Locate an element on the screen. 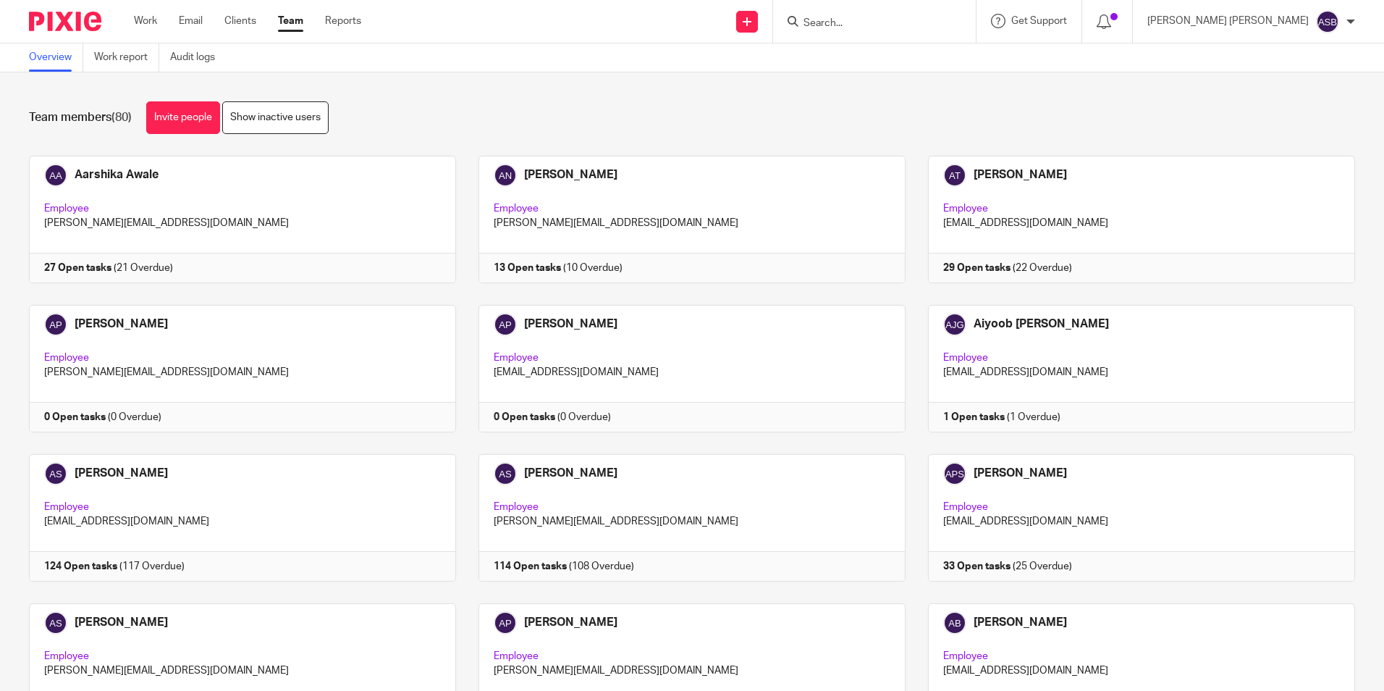 Image resolution: width=1384 pixels, height=691 pixels. a: Audit logs is located at coordinates (198, 57).